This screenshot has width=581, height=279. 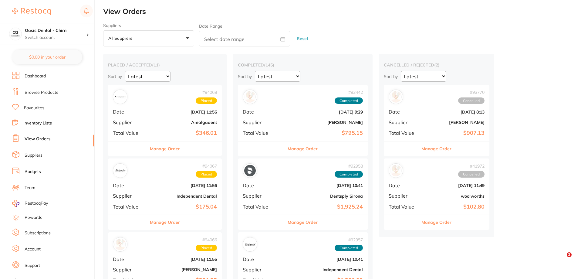 What do you see at coordinates (436, 65) in the screenshot?
I see `h2: cancelled / rejected ( 2 )` at bounding box center [436, 65].